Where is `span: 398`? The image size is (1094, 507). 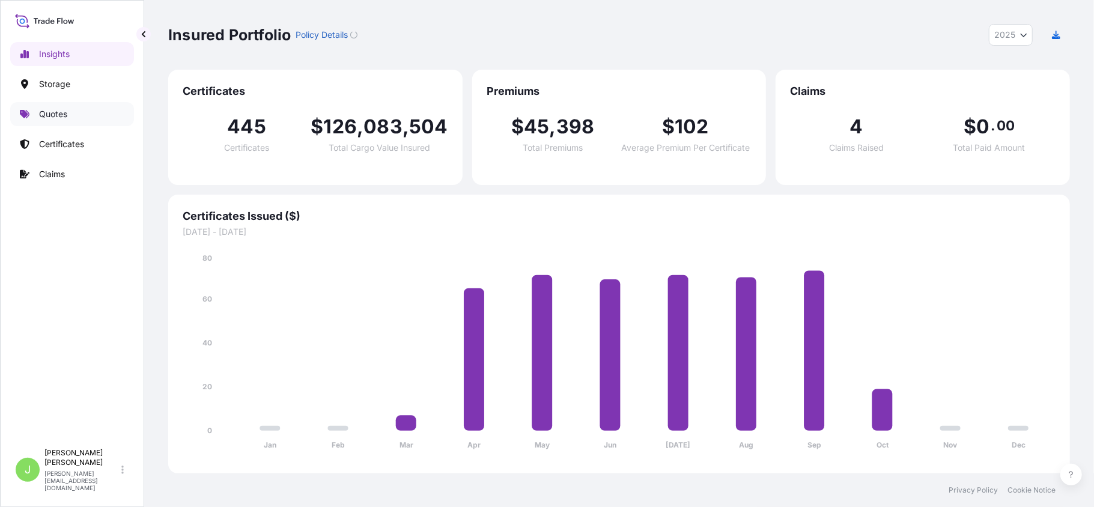 span: 398 is located at coordinates (575, 127).